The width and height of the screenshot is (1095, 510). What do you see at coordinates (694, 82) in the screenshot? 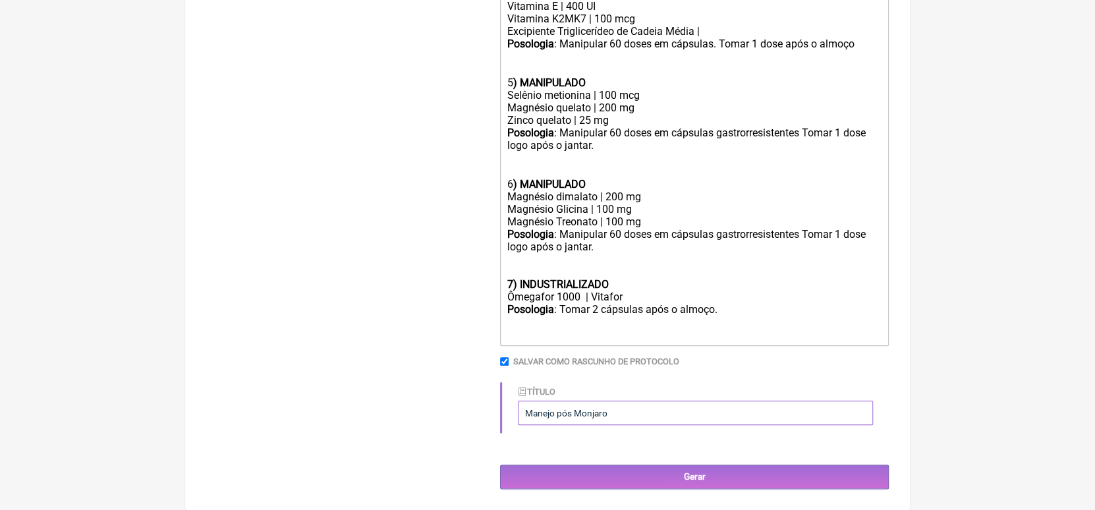
I see `div: 5` at bounding box center [694, 82].